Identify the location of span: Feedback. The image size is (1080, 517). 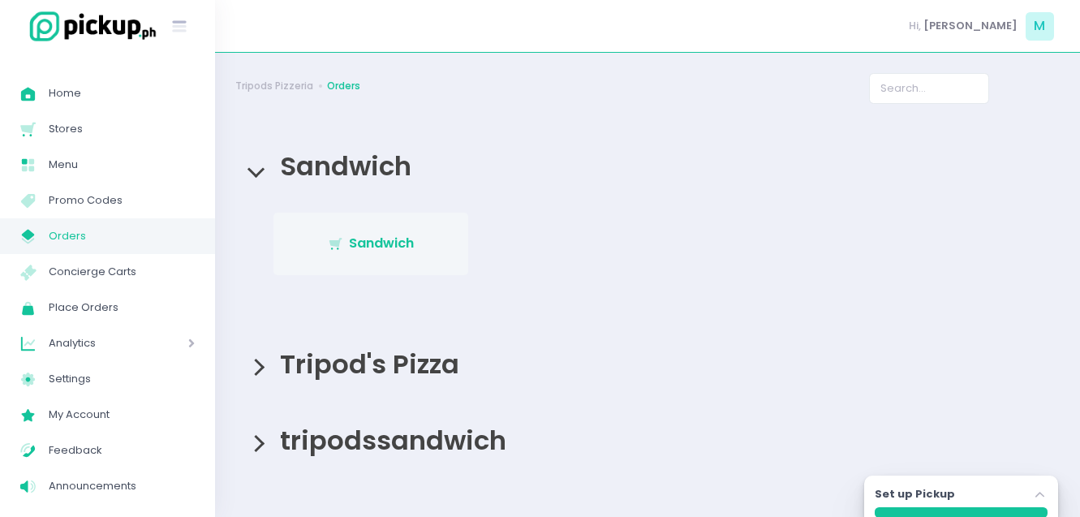
(122, 451).